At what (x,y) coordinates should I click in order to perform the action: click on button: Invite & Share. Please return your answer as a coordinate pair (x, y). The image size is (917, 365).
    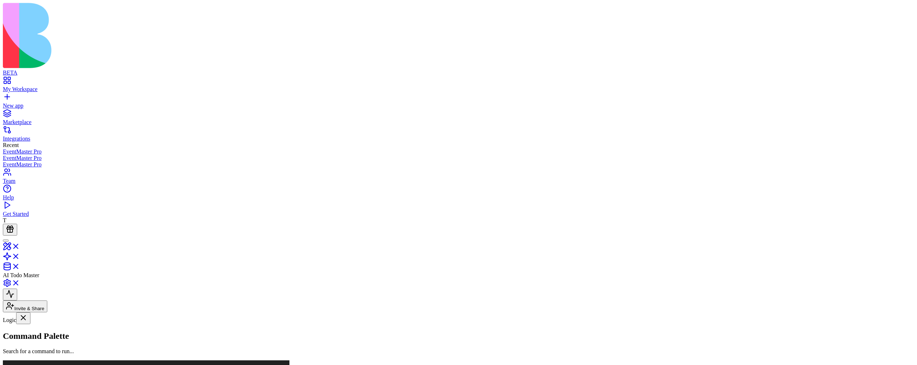
    Looking at the image, I should click on (25, 306).